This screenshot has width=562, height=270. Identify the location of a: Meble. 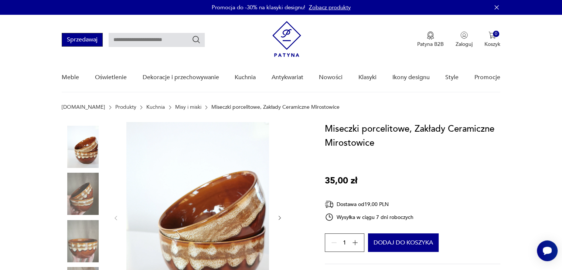
(70, 77).